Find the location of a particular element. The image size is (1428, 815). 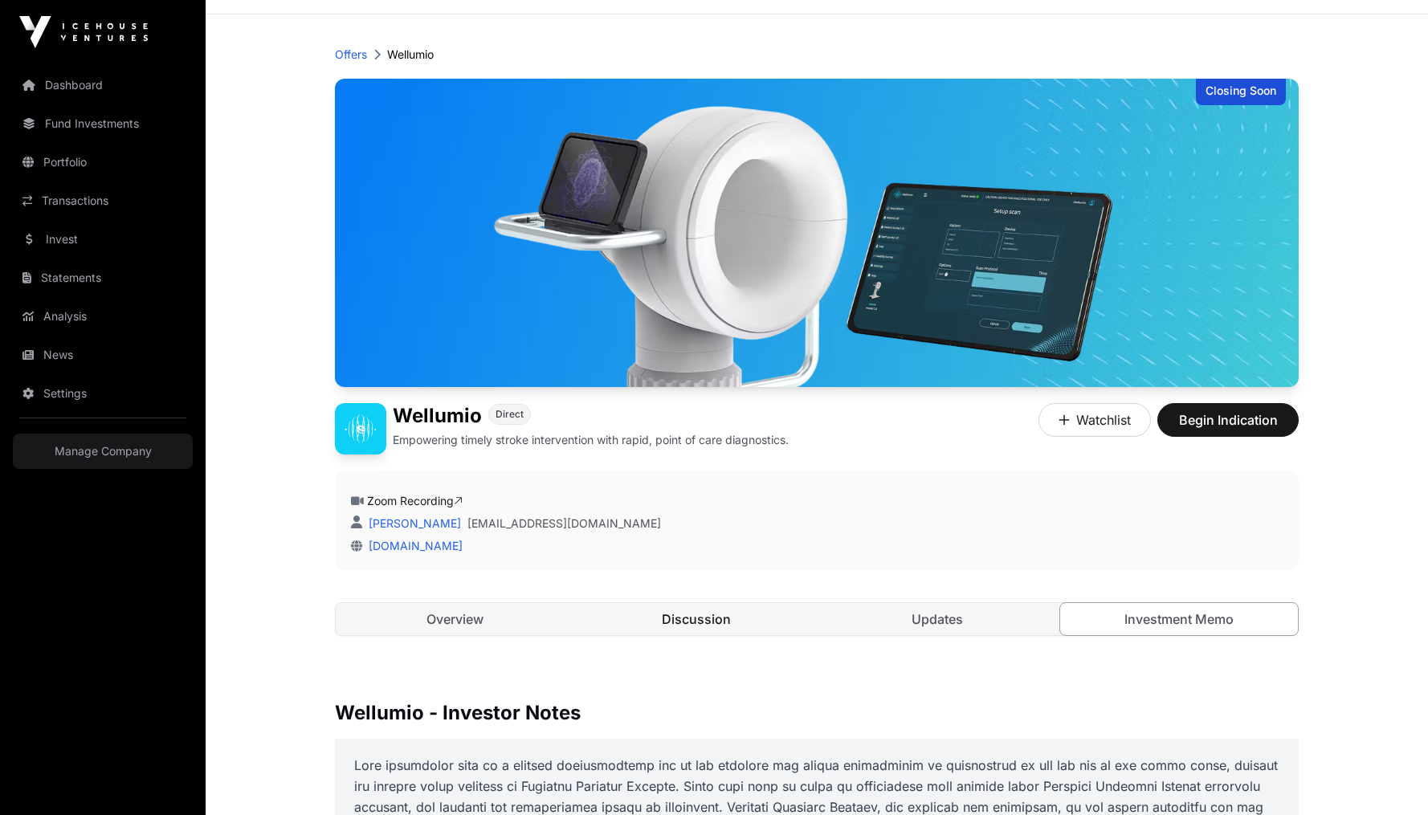

p: Wellumio is located at coordinates (410, 55).